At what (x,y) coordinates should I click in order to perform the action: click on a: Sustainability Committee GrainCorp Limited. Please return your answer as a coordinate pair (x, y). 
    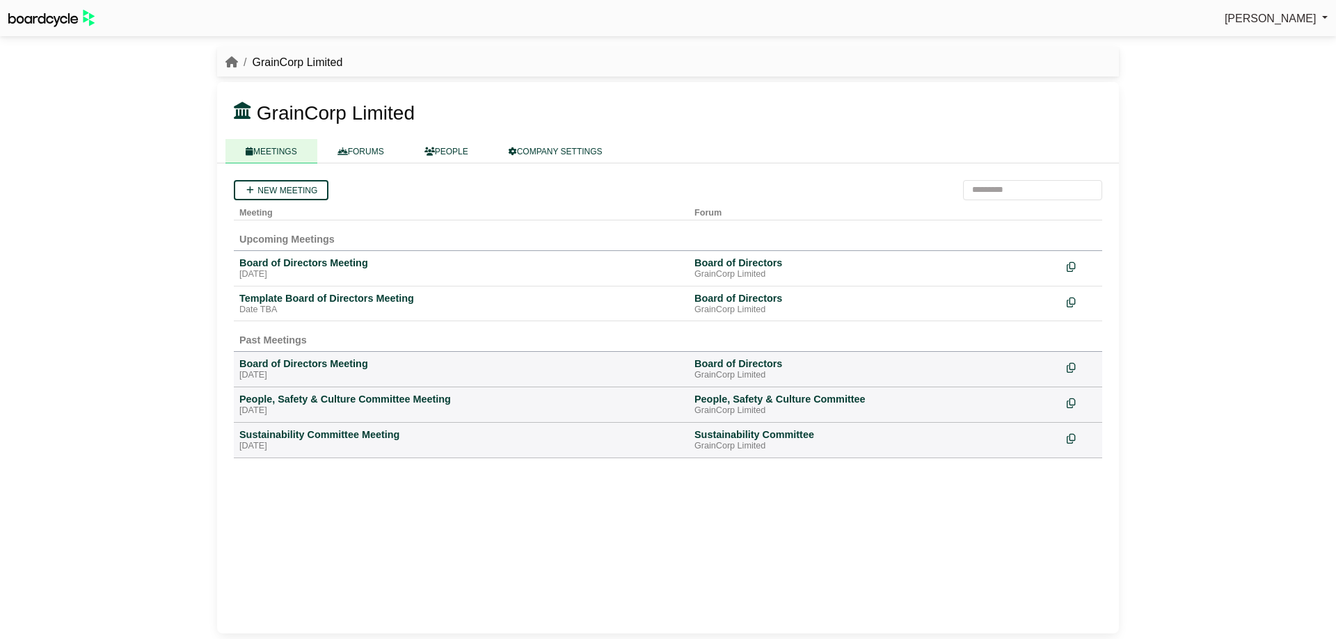
    Looking at the image, I should click on (874, 440).